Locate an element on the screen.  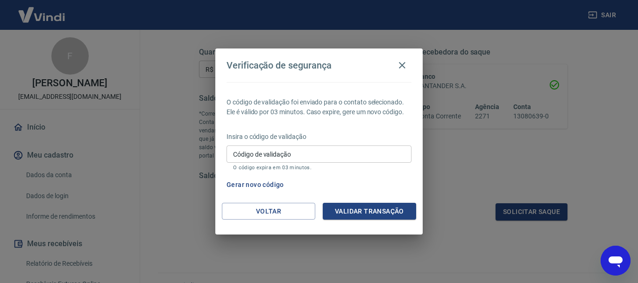
p: O código de validação foi enviado para o contato selecionado. Ele é válido por 03 minutos. Caso e... is located at coordinates (319, 107).